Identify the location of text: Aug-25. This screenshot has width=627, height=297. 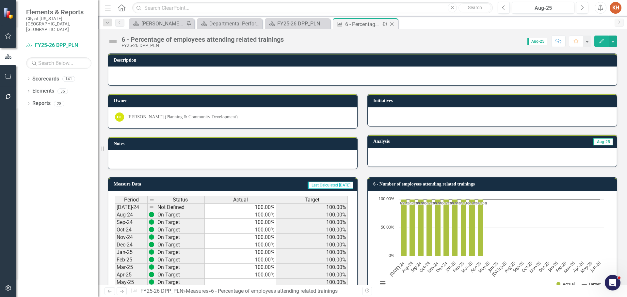
(510, 267).